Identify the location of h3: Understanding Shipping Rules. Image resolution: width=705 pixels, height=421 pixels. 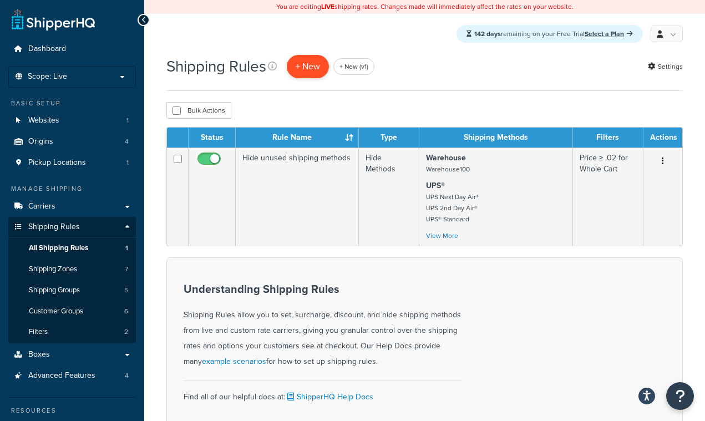
(322, 289).